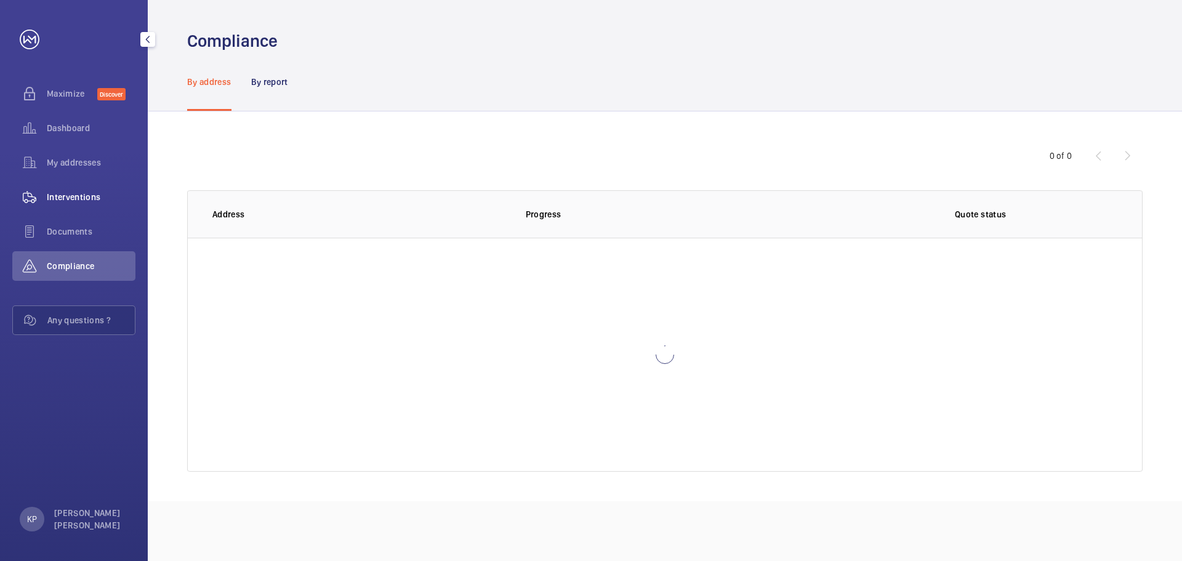 The width and height of the screenshot is (1182, 561). I want to click on p: Address, so click(359, 214).